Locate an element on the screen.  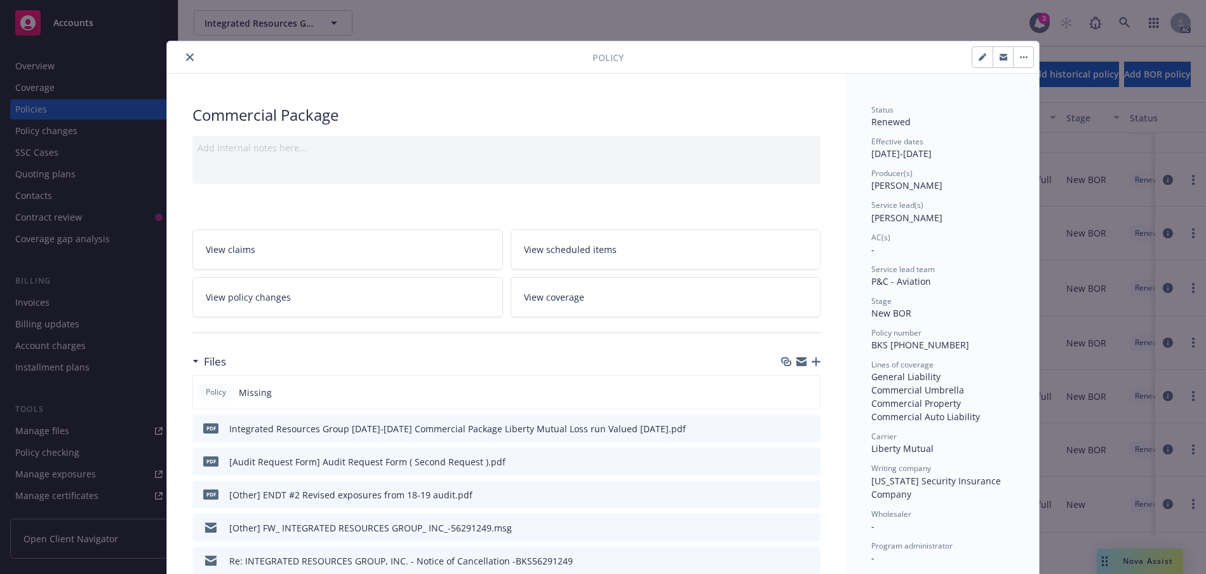
span: View policy changes is located at coordinates (248, 297).